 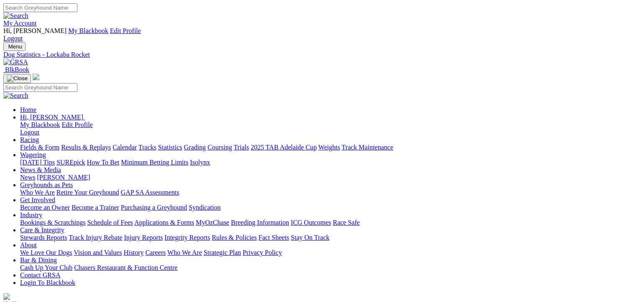 I want to click on a: Strategic Plan, so click(x=222, y=253).